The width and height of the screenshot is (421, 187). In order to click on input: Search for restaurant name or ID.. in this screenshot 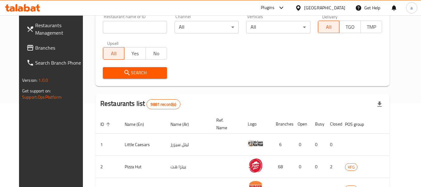, I will do `click(135, 27)`.